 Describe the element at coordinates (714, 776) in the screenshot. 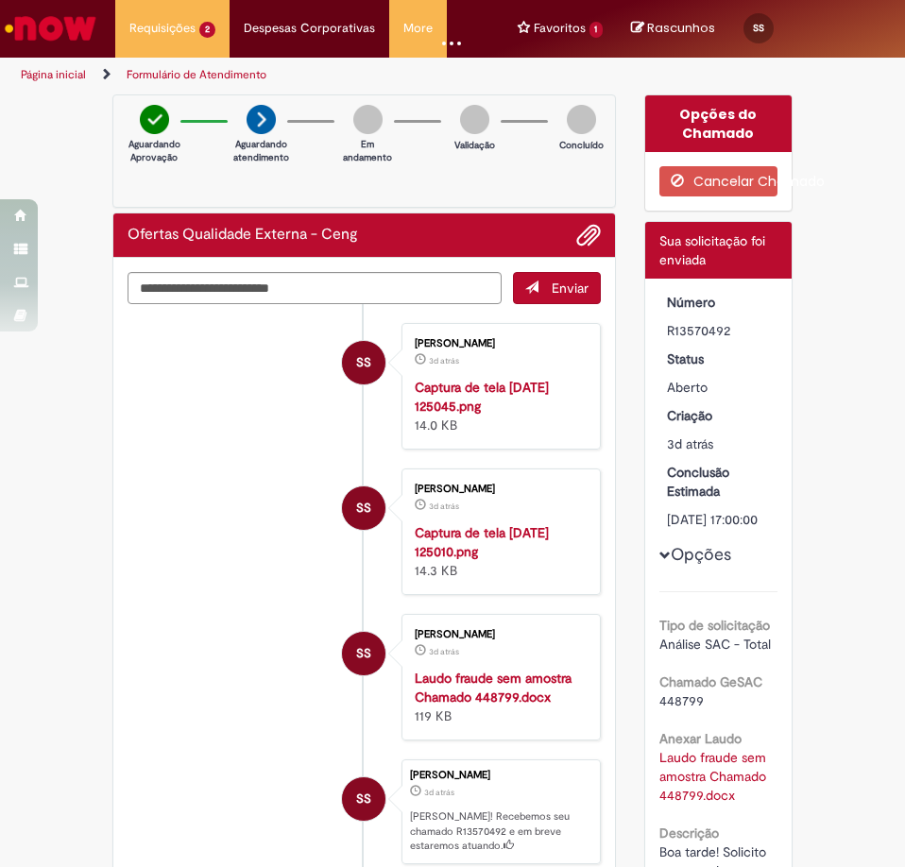

I see `a: Download de Laudo fraude sem amostra Chamado 448799.docx` at that location.